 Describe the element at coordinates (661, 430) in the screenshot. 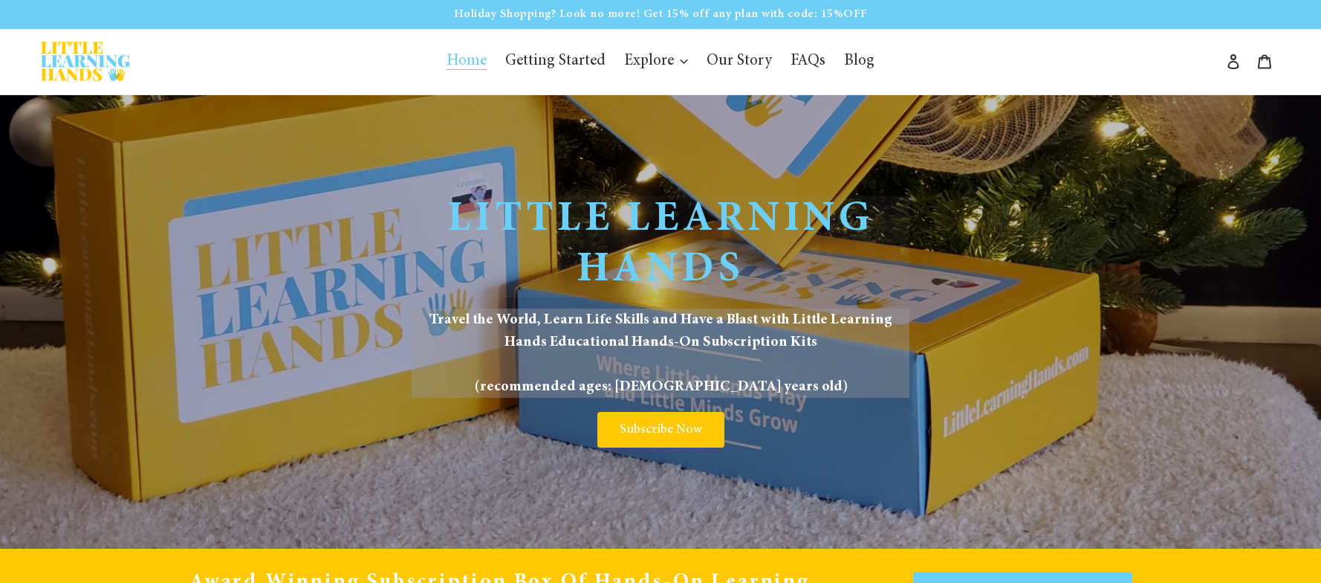

I see `a: Subscribe Now` at that location.